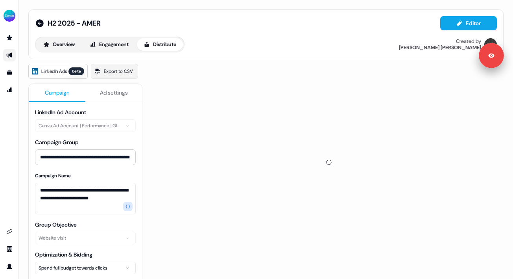 This screenshot has width=513, height=279. What do you see at coordinates (491, 44) in the screenshot?
I see `img: Anna` at bounding box center [491, 44].